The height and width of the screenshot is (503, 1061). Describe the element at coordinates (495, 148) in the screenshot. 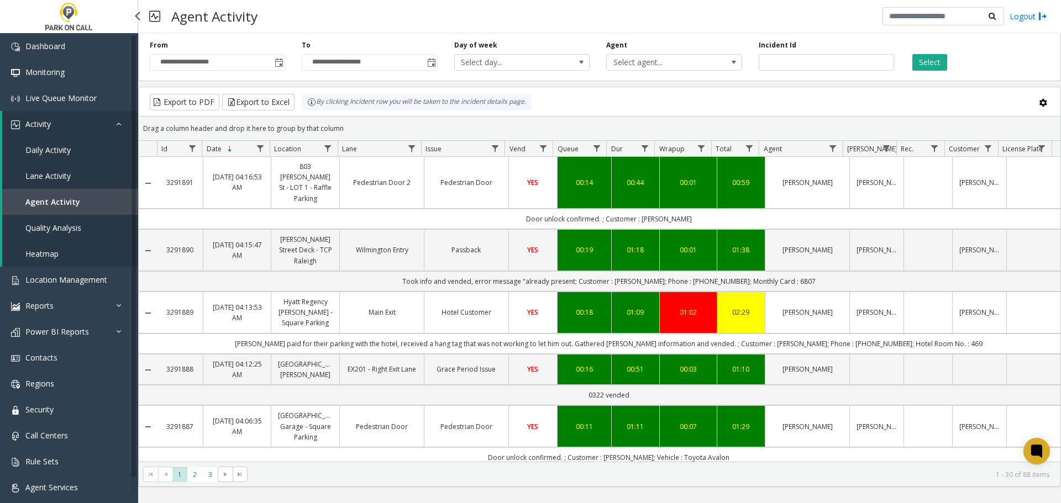

I see `a: Issue Filter Menu` at that location.